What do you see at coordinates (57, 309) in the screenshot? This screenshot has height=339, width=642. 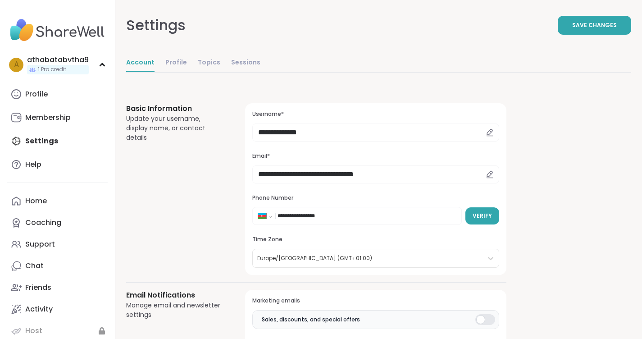 I see `a: Activity` at bounding box center [57, 309].